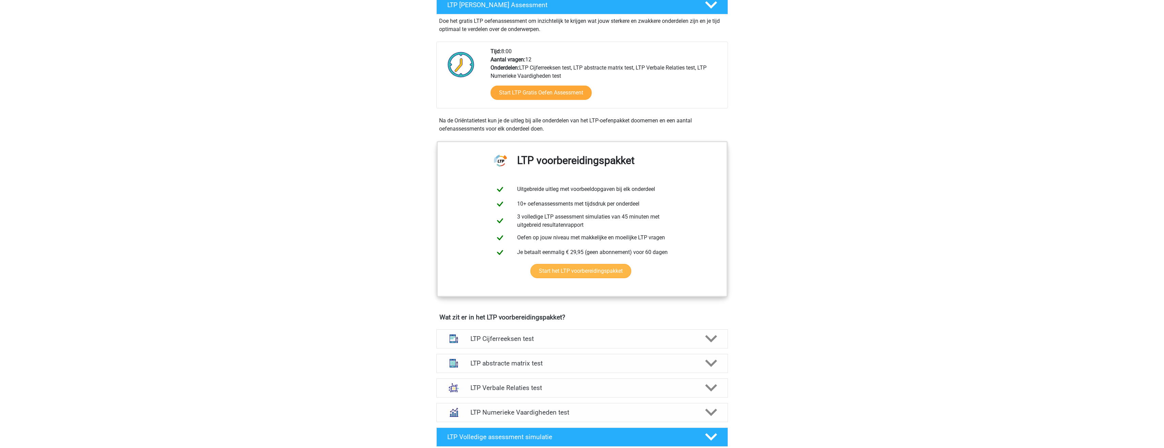 The width and height of the screenshot is (1164, 448). I want to click on a: LTP Volledige assessment simulatie, so click(582, 437).